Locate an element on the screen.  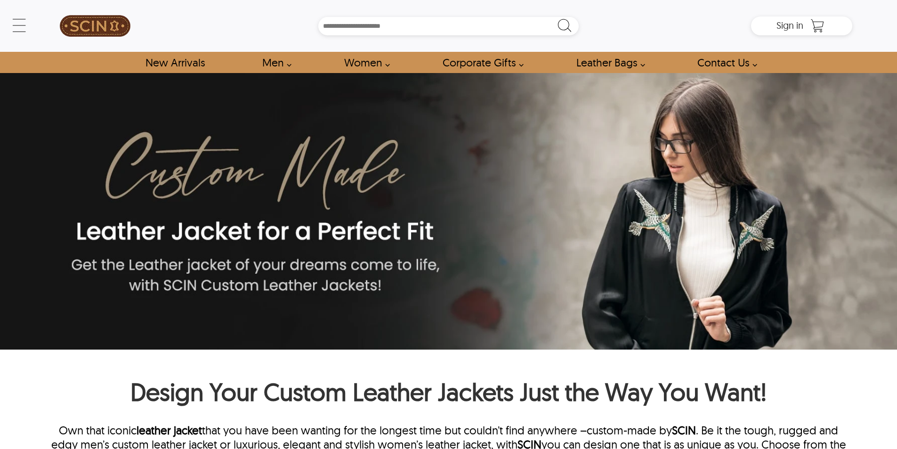
a: Sign in is located at coordinates (789, 26).